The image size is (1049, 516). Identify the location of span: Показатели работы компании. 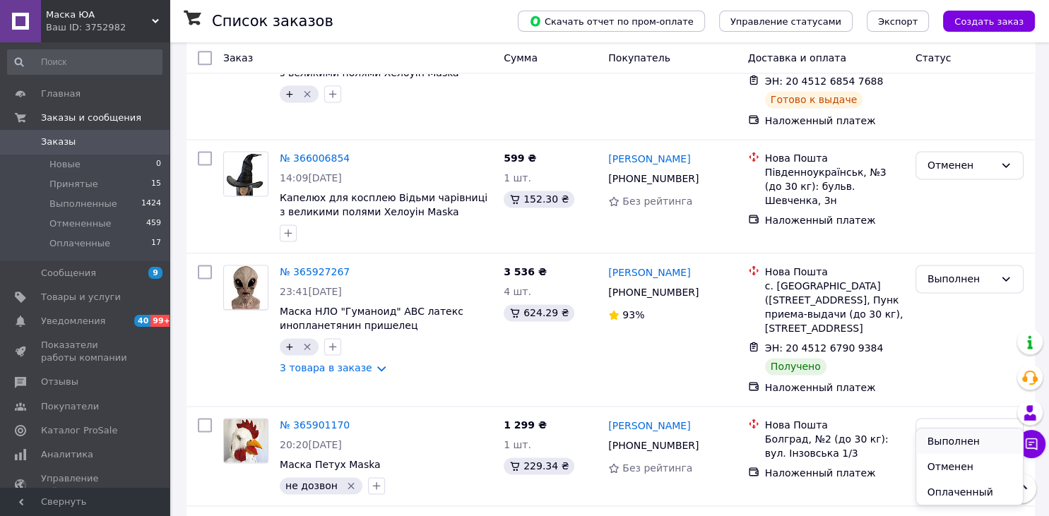
(85, 352).